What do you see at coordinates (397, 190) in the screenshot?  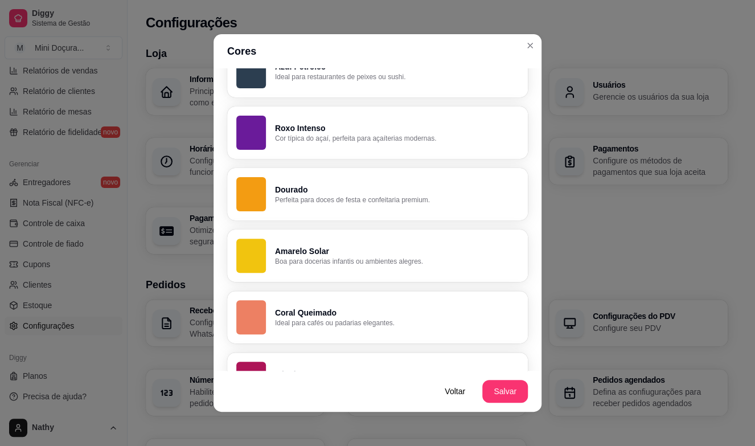 I see `p: Dourado` at bounding box center [397, 190].